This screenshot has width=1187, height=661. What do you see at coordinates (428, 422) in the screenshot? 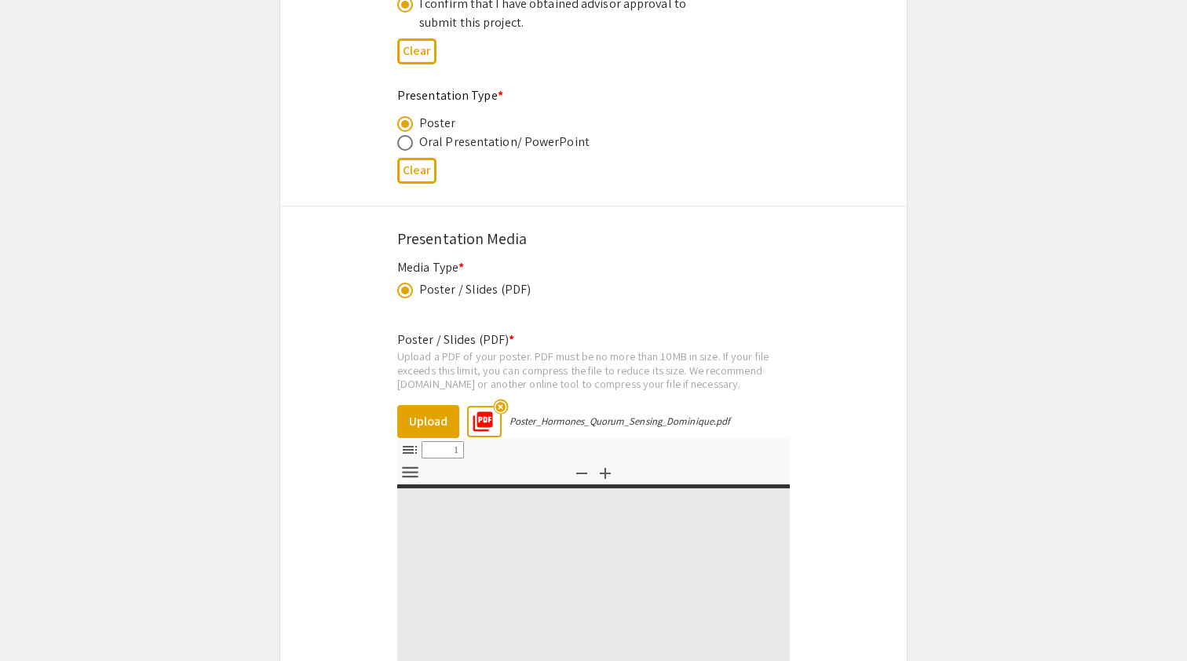
I see `button: Upload` at bounding box center [428, 422].